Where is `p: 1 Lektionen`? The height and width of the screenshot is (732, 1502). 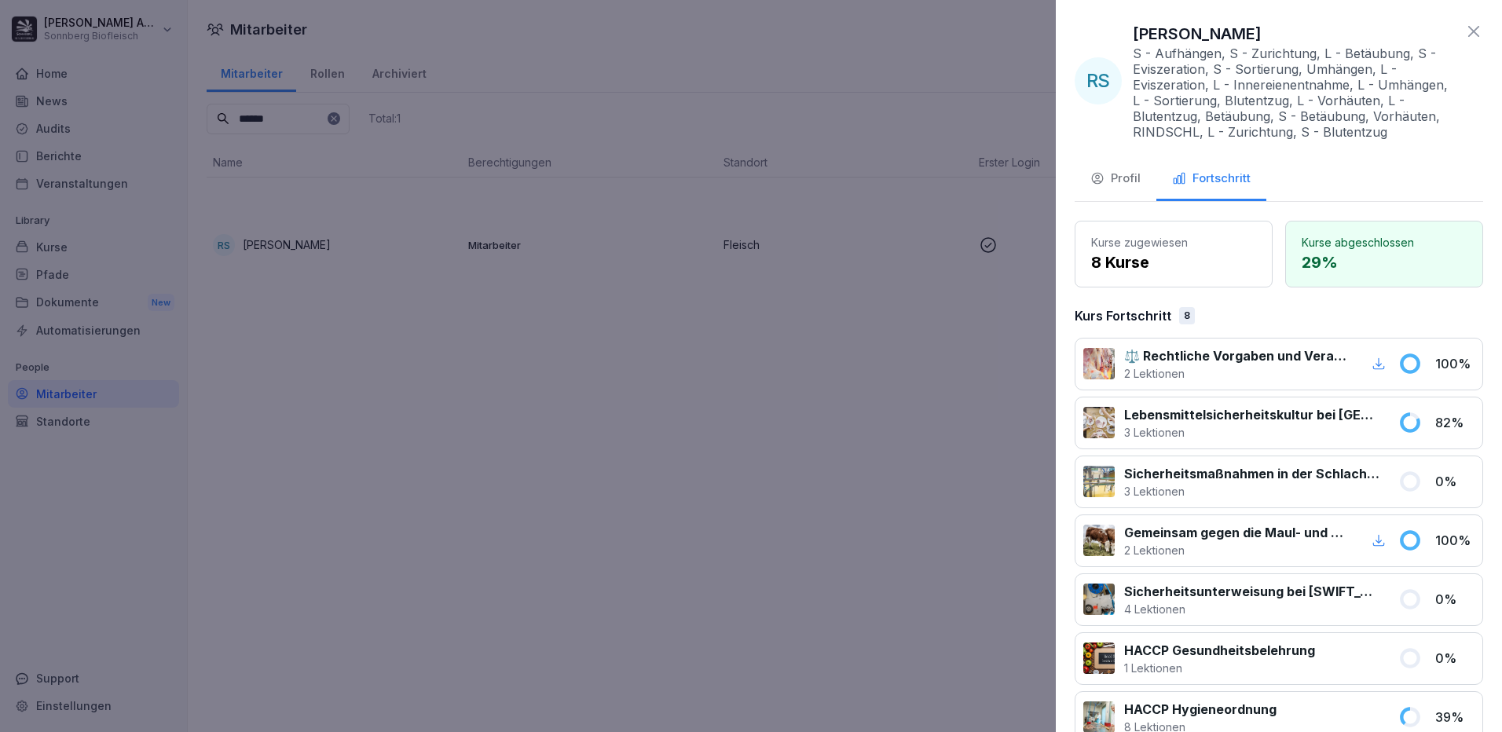
p: 1 Lektionen is located at coordinates (1219, 668).